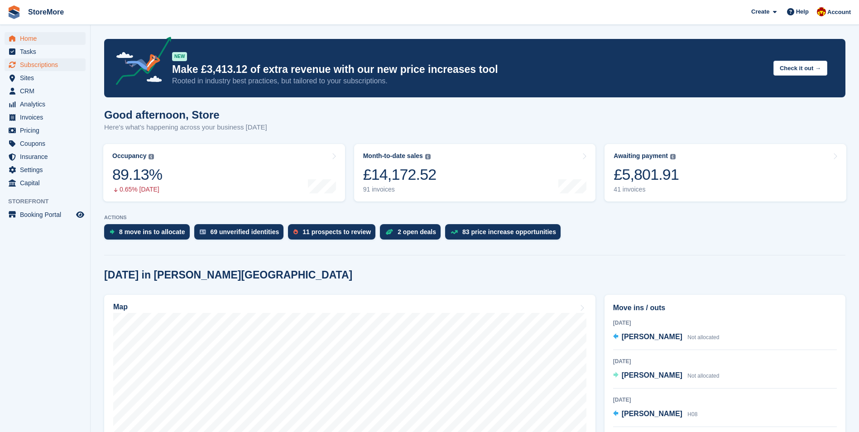 The width and height of the screenshot is (859, 432). I want to click on img: verify_identity-adf6edd0f0f0b5bbfe63781bf79b02c33cf7c696d77639b501bdc392416b5a36.svg, so click(203, 232).